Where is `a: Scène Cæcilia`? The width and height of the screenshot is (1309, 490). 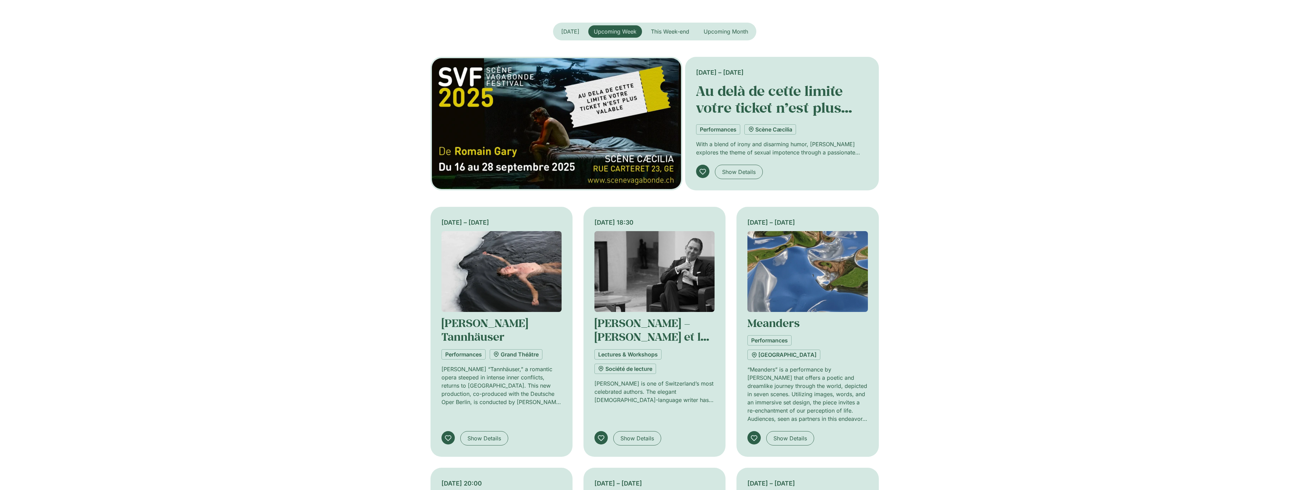
a: Scène Cæcilia is located at coordinates (770, 129).